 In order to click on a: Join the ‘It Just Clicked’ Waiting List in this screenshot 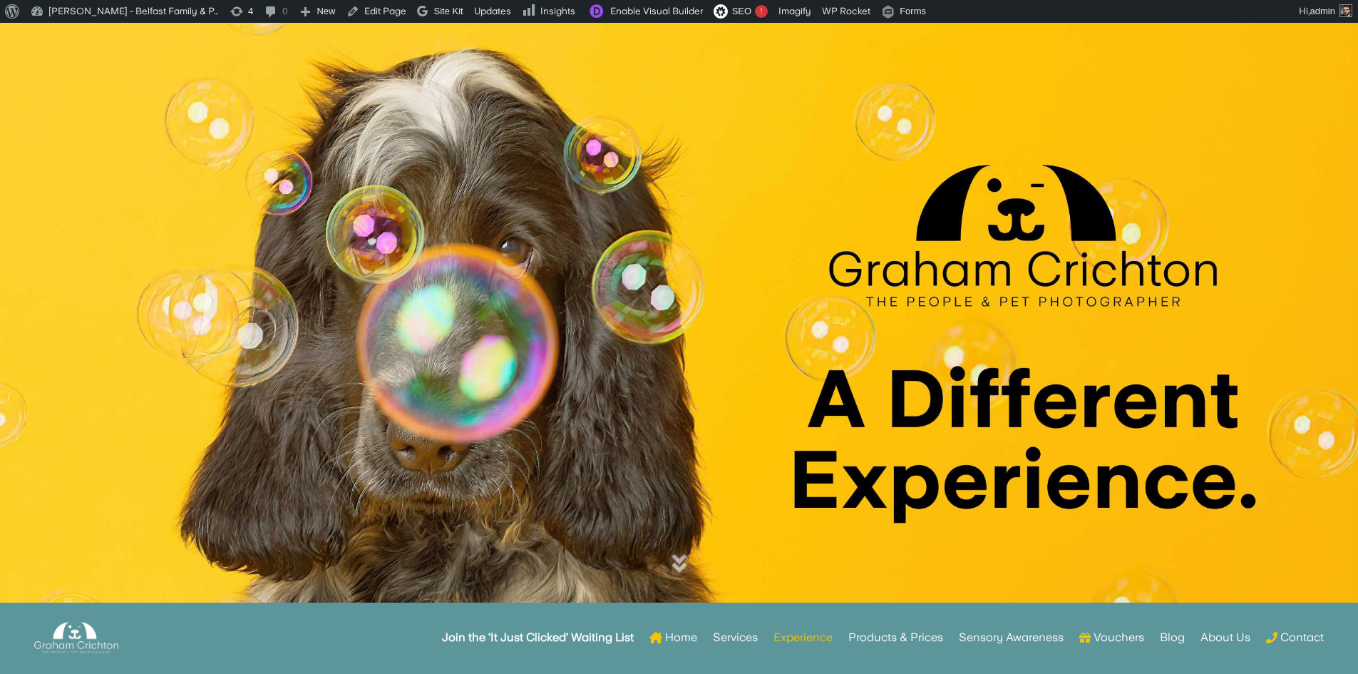, I will do `click(538, 638)`.